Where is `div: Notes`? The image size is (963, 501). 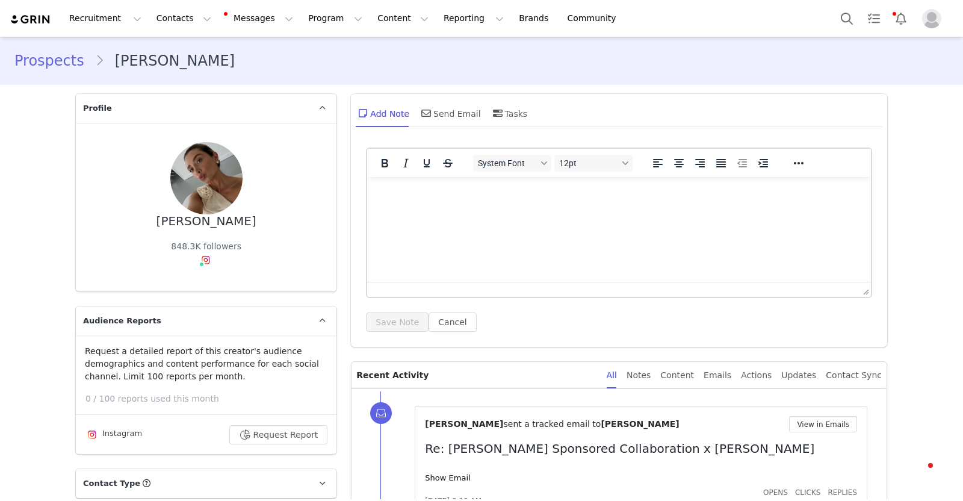
div: Notes is located at coordinates (639, 375).